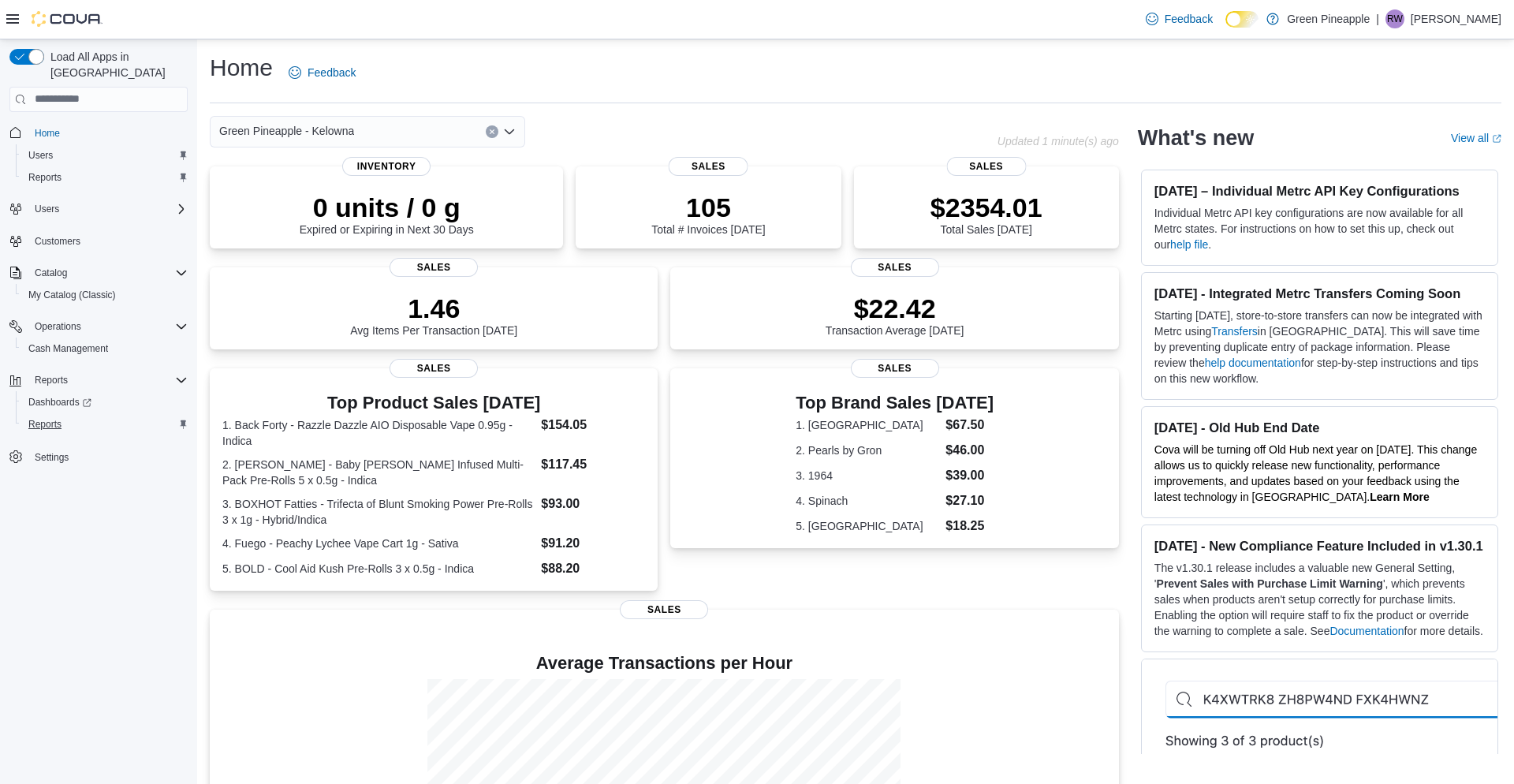 The width and height of the screenshot is (1514, 784). I want to click on button: Clear input, so click(492, 132).